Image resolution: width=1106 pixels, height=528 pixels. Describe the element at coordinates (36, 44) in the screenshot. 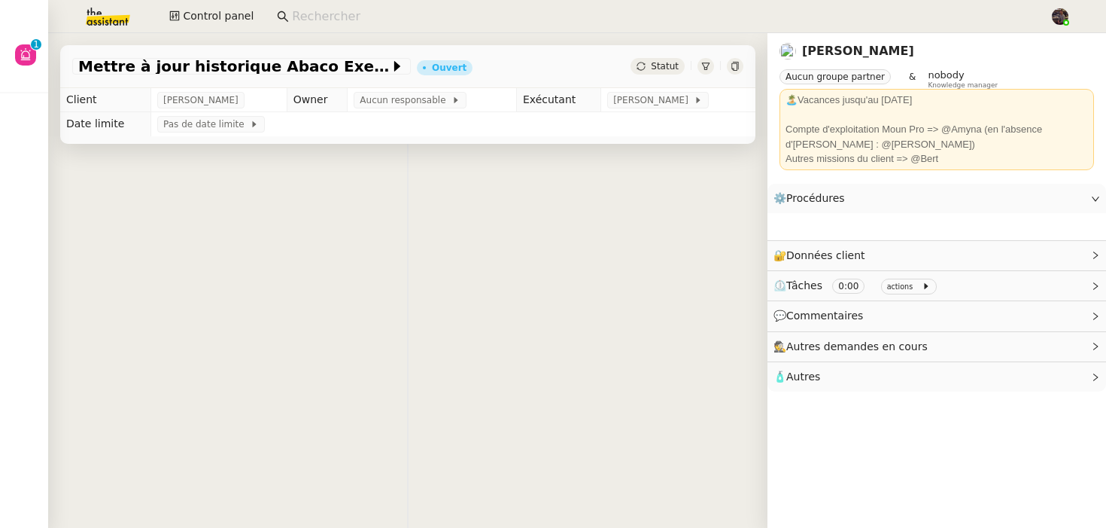

I see `nz-badge-sup: 1` at that location.